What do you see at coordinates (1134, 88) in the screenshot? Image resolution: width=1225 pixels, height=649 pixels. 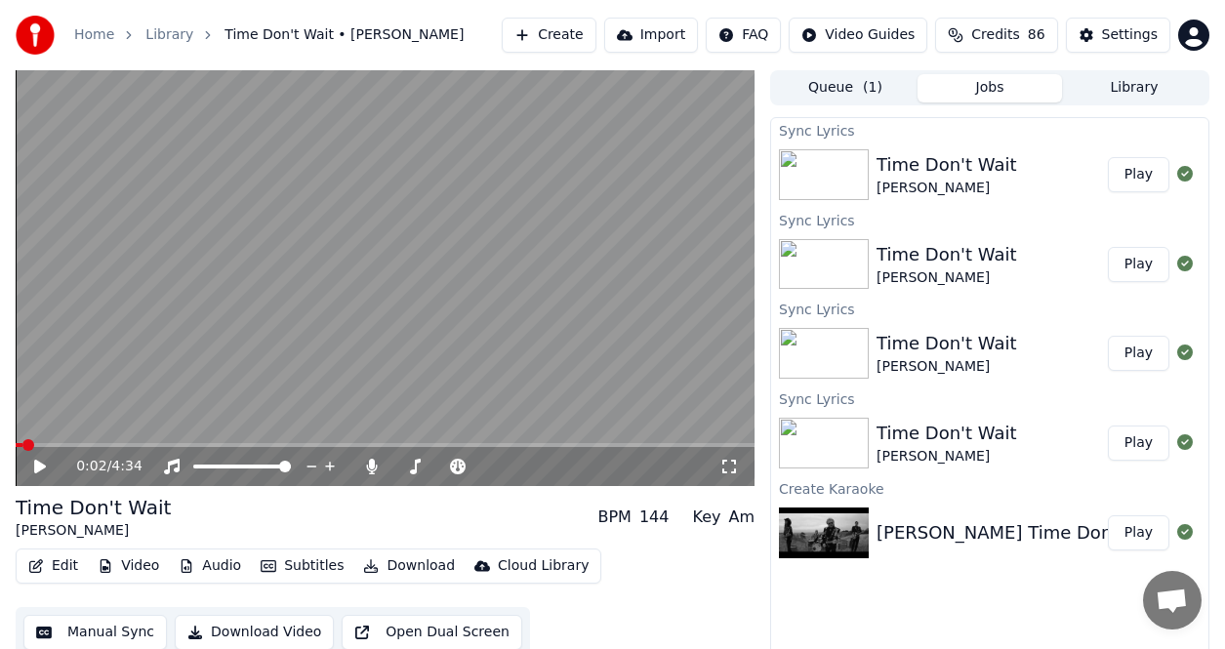 I see `button: Library` at bounding box center [1134, 88].